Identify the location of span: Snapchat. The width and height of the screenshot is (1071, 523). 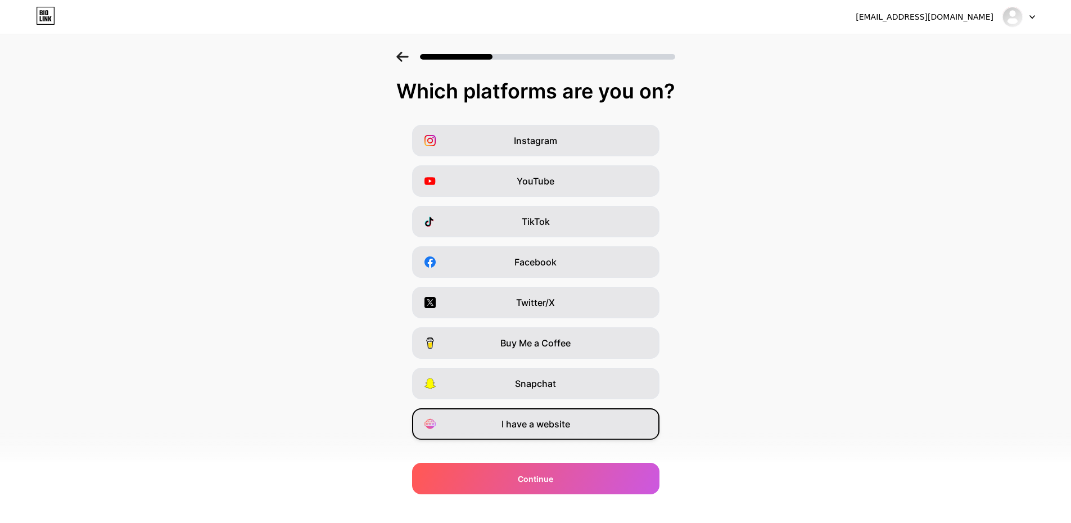
(535, 383).